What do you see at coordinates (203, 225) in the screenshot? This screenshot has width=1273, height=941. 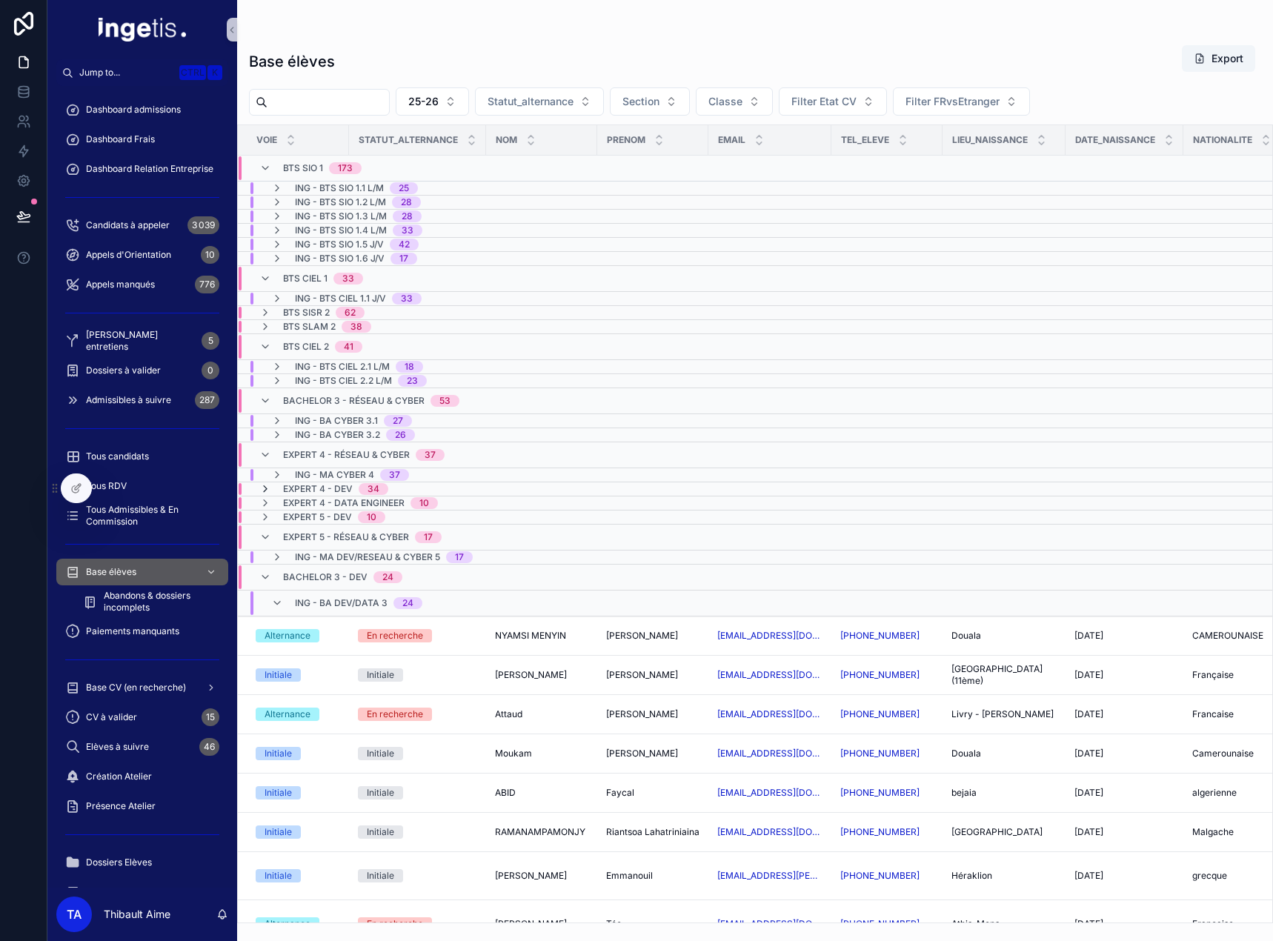 I see `div: 3 039` at bounding box center [203, 225].